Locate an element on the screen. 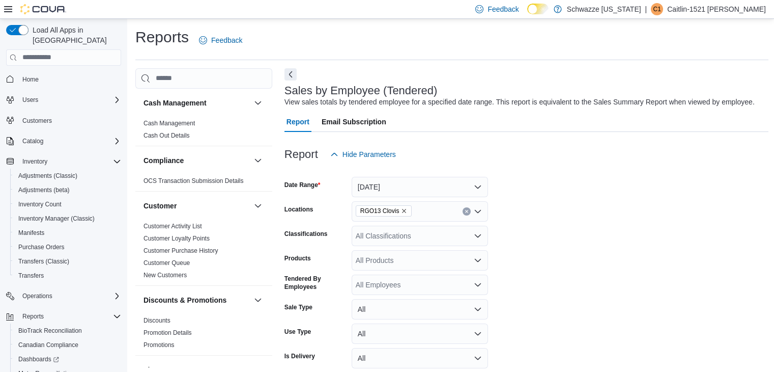  button: Transfers is located at coordinates (68, 275).